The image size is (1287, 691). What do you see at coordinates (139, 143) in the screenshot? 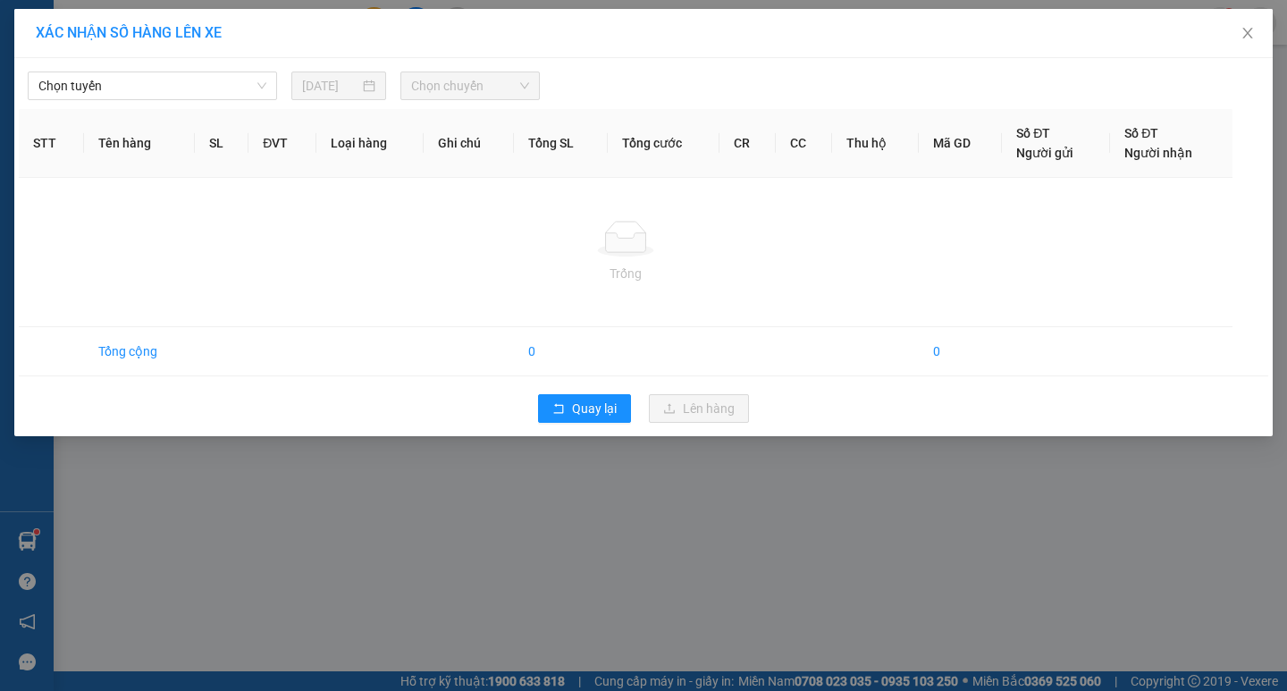
I see `th: Tên hàng` at bounding box center [139, 143].